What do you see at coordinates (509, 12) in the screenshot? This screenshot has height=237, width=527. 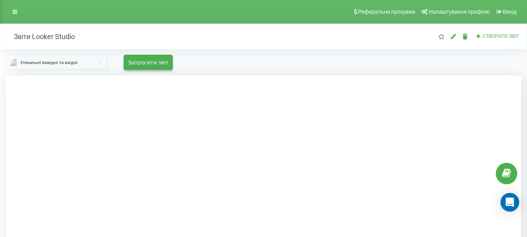 I see `span: Вихід` at bounding box center [509, 12].